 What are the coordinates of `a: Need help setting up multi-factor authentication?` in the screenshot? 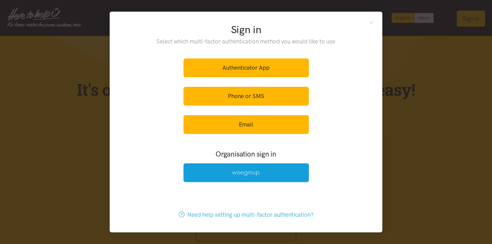 It's located at (246, 214).